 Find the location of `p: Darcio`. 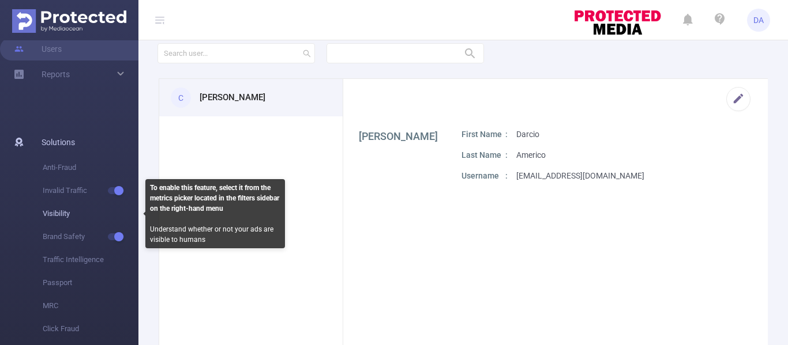

p: Darcio is located at coordinates (528, 134).